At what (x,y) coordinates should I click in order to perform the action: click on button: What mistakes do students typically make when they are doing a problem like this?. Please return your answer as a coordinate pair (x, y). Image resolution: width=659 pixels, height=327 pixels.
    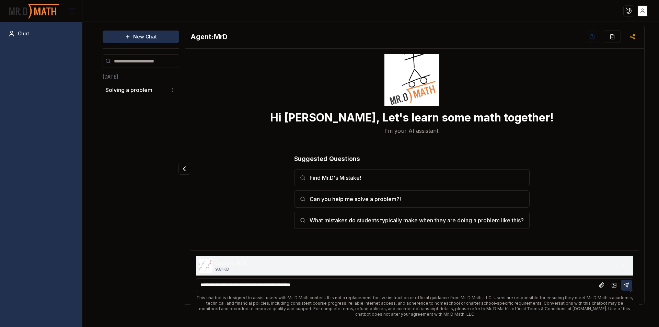
    Looking at the image, I should click on (412, 220).